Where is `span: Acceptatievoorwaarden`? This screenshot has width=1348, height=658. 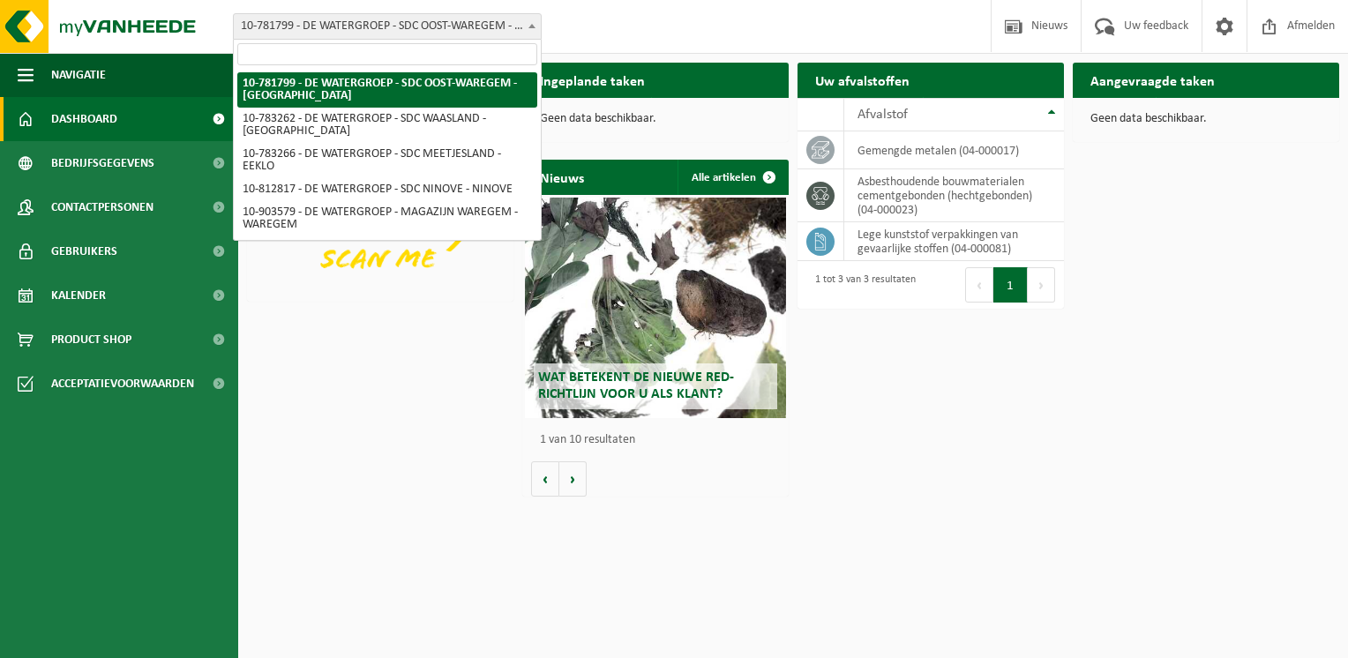
span: Acceptatievoorwaarden is located at coordinates (123, 384).